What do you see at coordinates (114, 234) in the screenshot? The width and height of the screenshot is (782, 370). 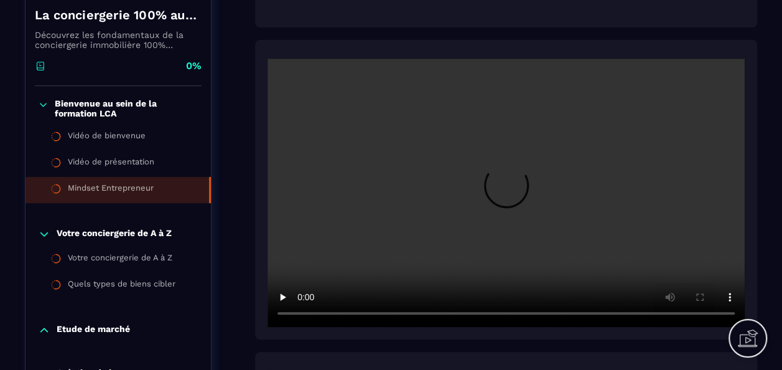 I see `p: Votre conciergerie de A à Z` at bounding box center [114, 234].